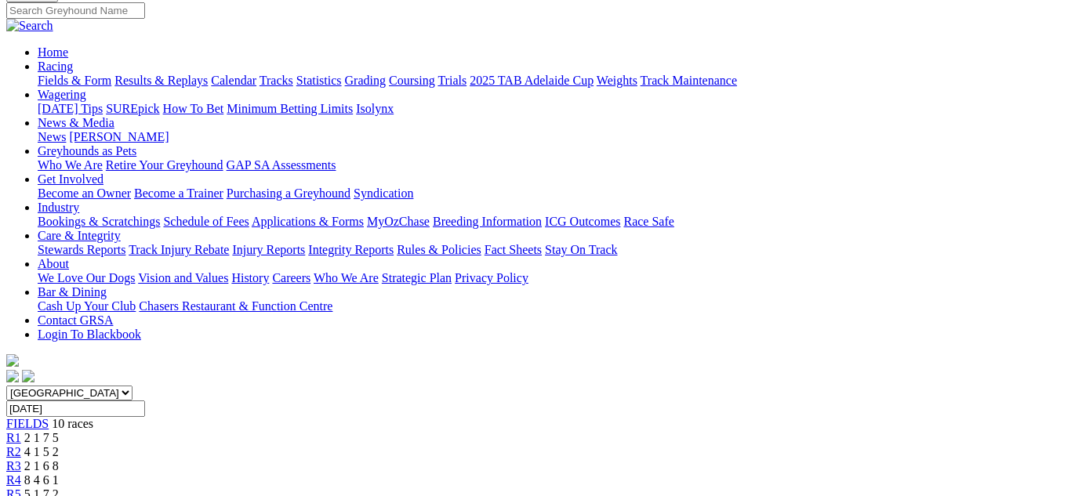 The image size is (1071, 496). Describe the element at coordinates (13, 376) in the screenshot. I see `img: facebook.svg` at that location.